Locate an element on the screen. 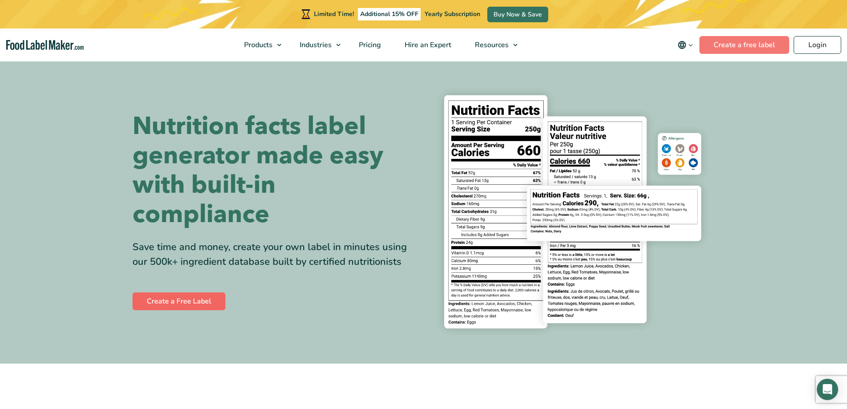 The image size is (847, 409). a: Login is located at coordinates (817, 45).